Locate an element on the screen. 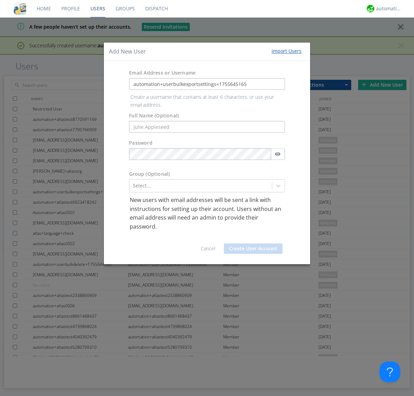  div: automation+atlas is located at coordinates (389, 9).